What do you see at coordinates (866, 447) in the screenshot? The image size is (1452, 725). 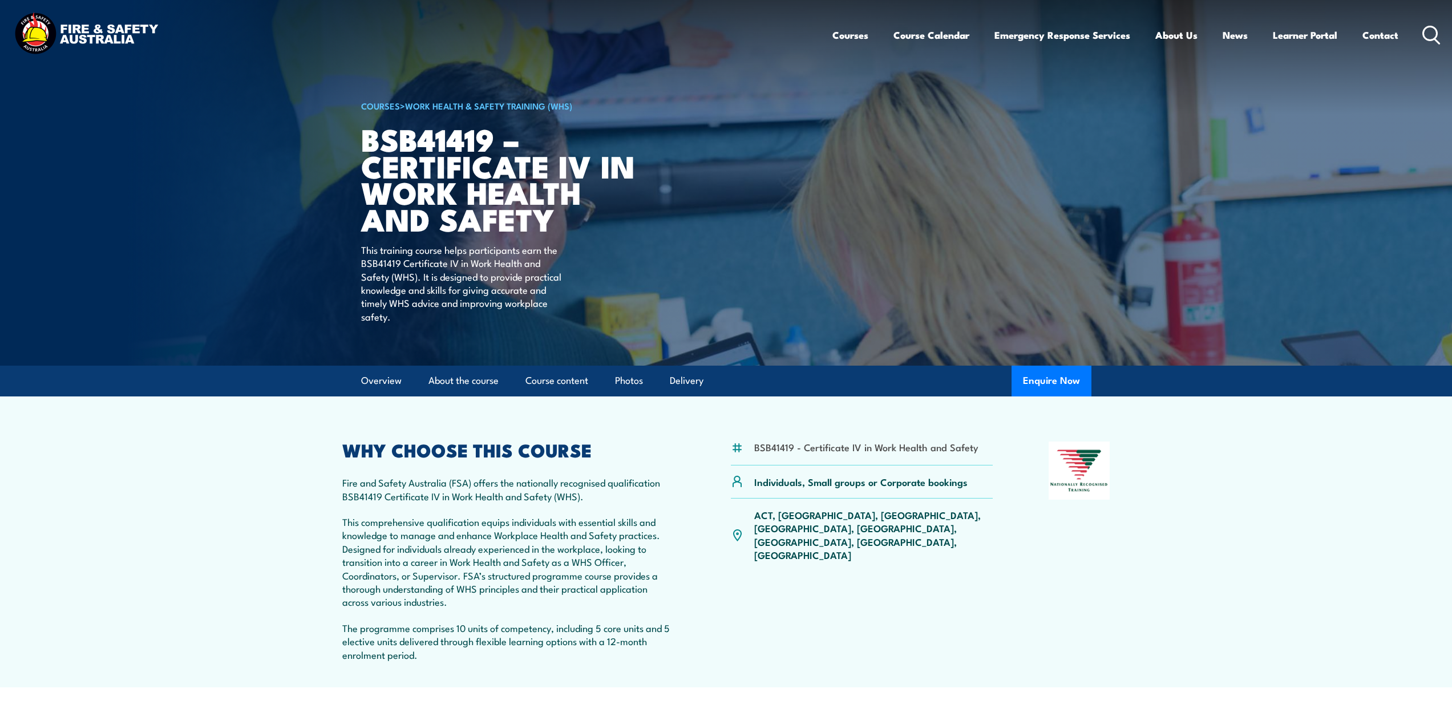 I see `li: BSB41419 - Certificate IV in Work Health and Safety` at bounding box center [866, 447].